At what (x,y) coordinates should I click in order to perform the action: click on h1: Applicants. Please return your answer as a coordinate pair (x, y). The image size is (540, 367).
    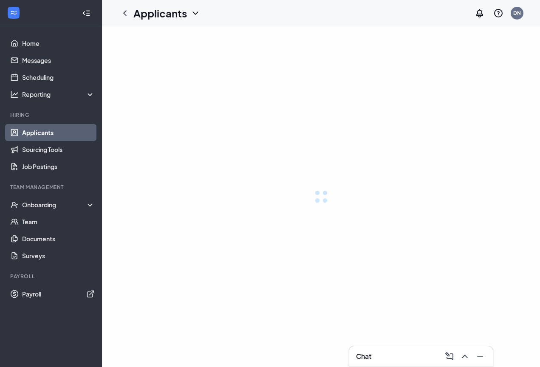
    Looking at the image, I should click on (160, 13).